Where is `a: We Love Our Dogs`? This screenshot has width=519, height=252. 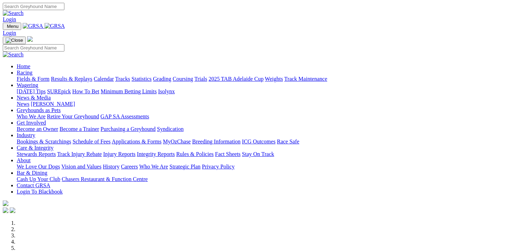 a: We Love Our Dogs is located at coordinates (38, 166).